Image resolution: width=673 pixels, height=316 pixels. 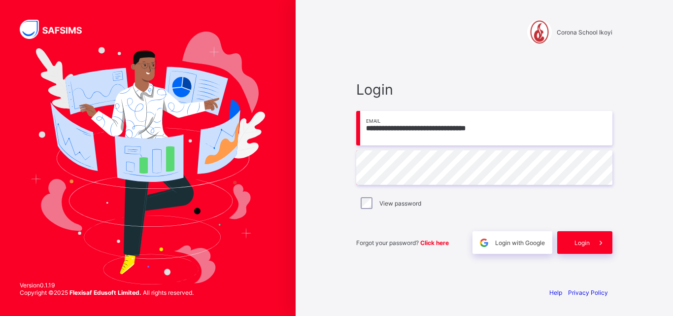 I want to click on span: Version 0.1.19, so click(x=106, y=285).